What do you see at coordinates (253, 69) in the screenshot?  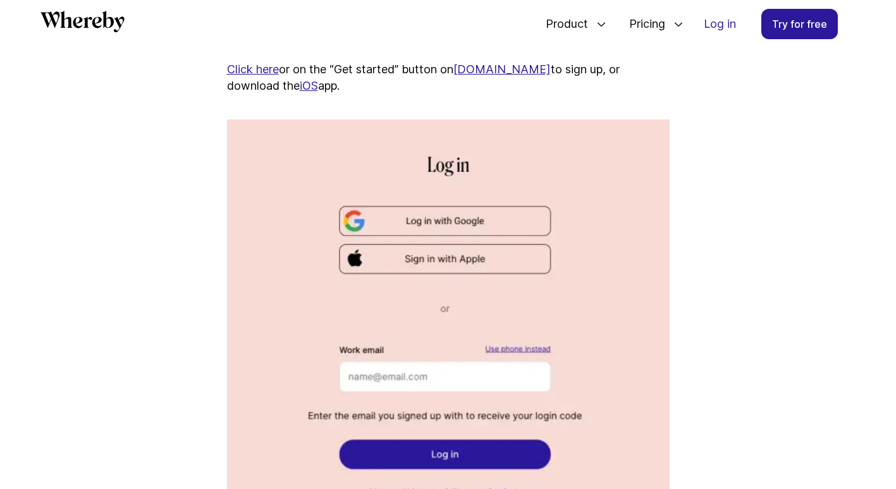 I see `a: Click here` at bounding box center [253, 69].